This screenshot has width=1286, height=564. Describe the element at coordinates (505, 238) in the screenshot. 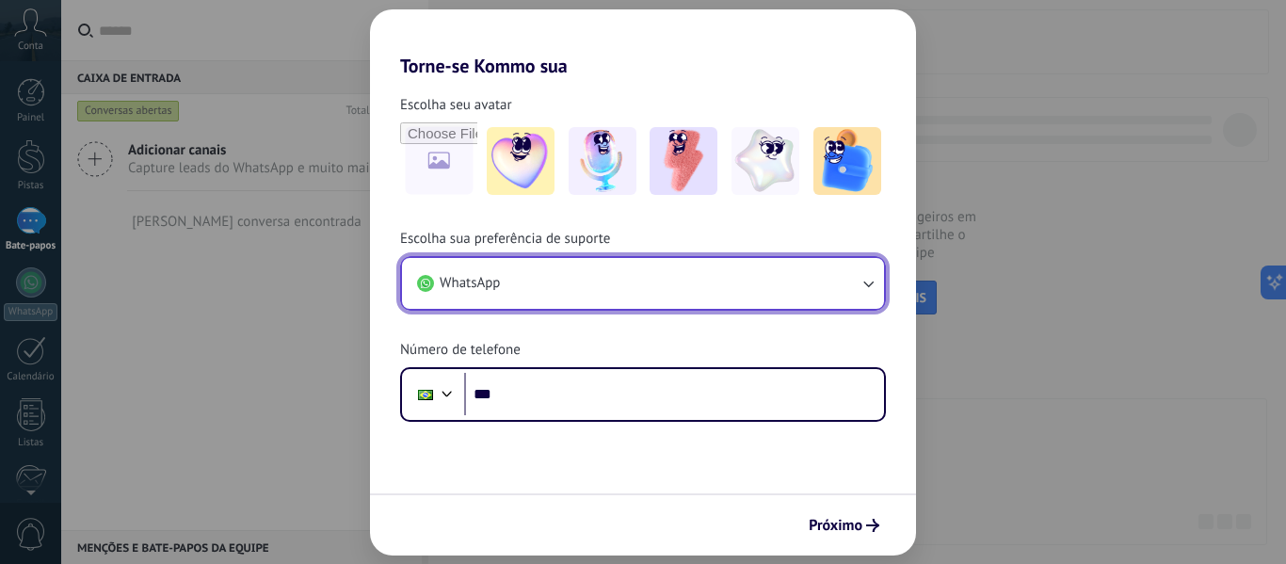

I see `font: Escolha sua preferência de suporte` at that location.